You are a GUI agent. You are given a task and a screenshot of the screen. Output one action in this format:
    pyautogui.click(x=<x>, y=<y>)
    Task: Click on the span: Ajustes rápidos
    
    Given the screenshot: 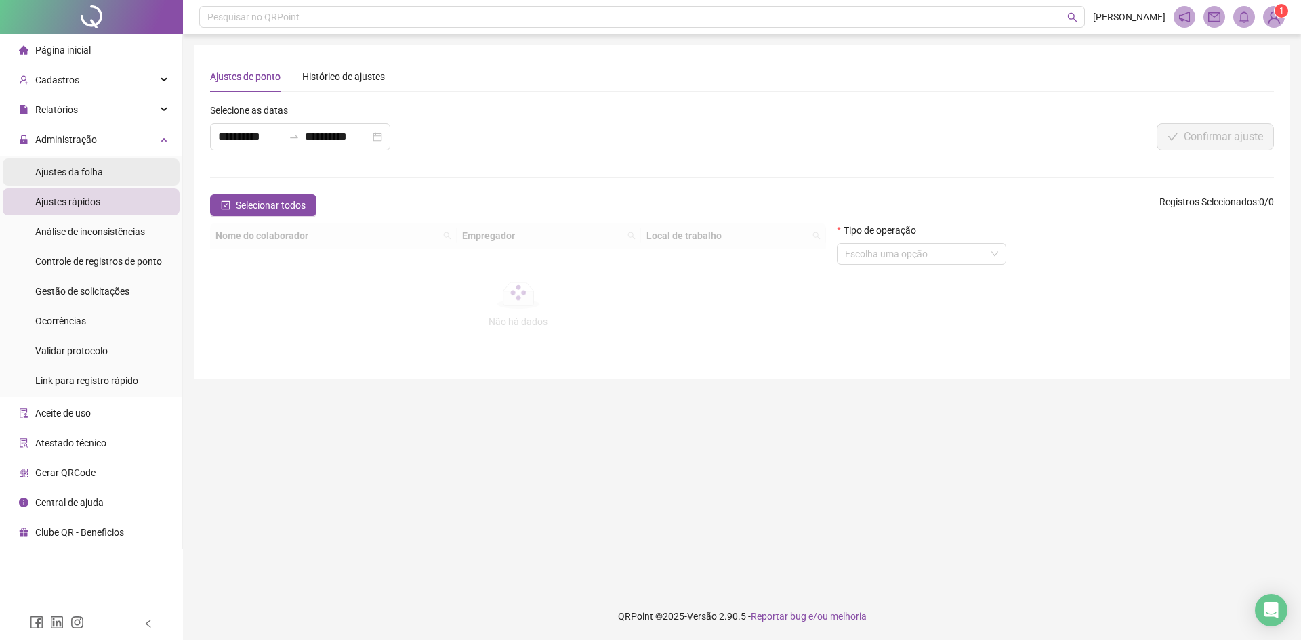 What is the action you would take?
    pyautogui.click(x=68, y=202)
    